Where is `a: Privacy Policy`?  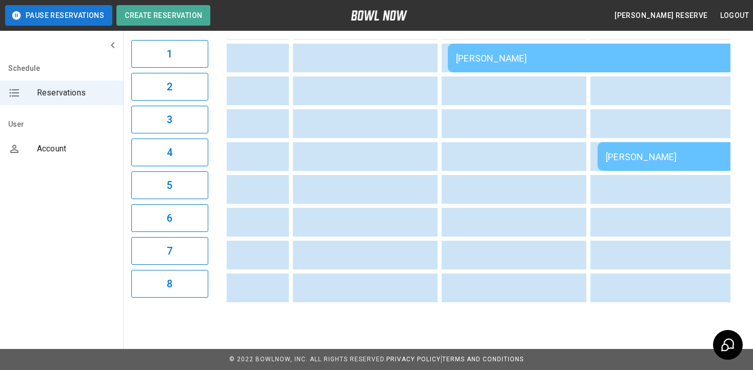 a: Privacy Policy is located at coordinates (413, 359).